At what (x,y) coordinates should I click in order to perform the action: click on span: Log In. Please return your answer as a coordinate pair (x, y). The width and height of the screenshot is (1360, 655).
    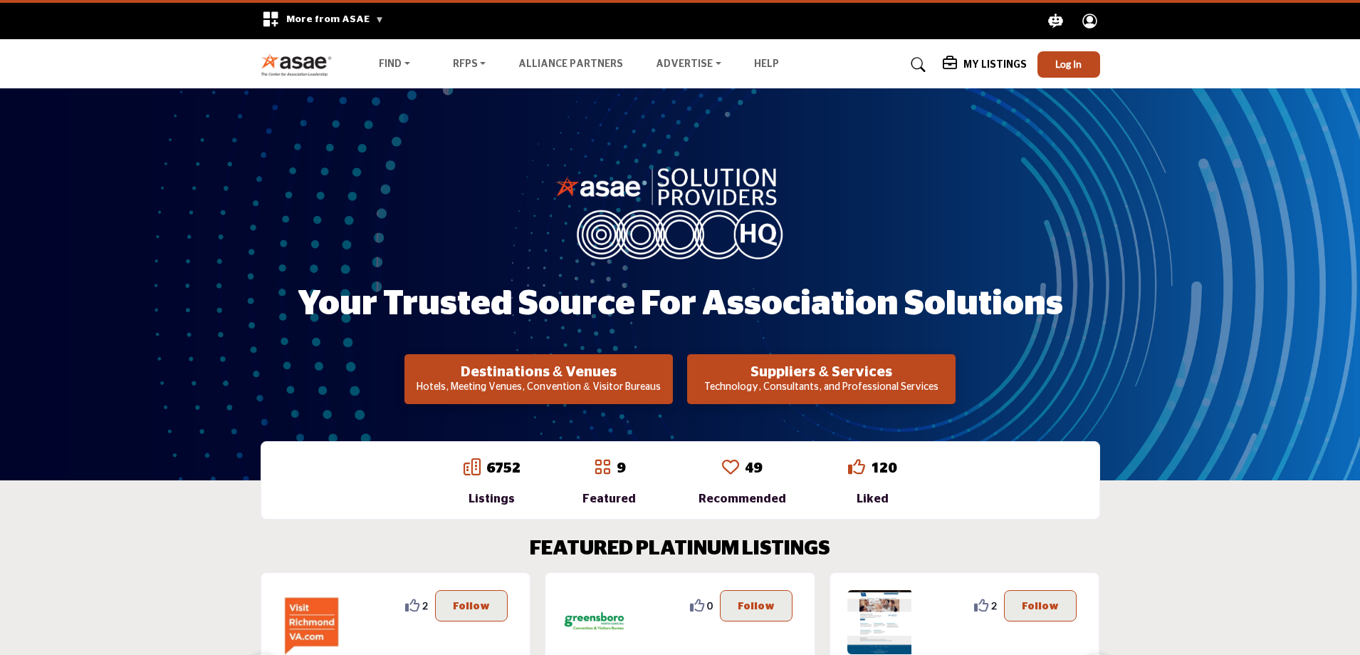
    Looking at the image, I should click on (1068, 63).